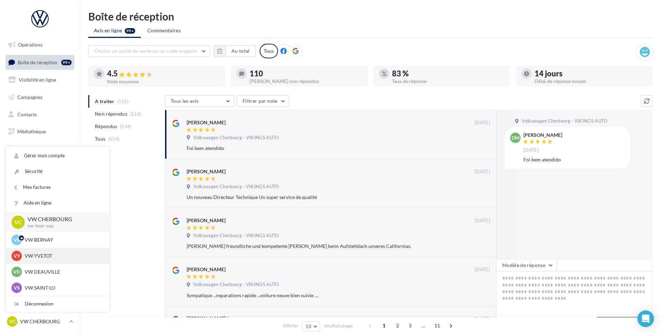 This screenshot has height=334, width=661. Describe the element at coordinates (17, 272) in the screenshot. I see `span: VD` at that location.